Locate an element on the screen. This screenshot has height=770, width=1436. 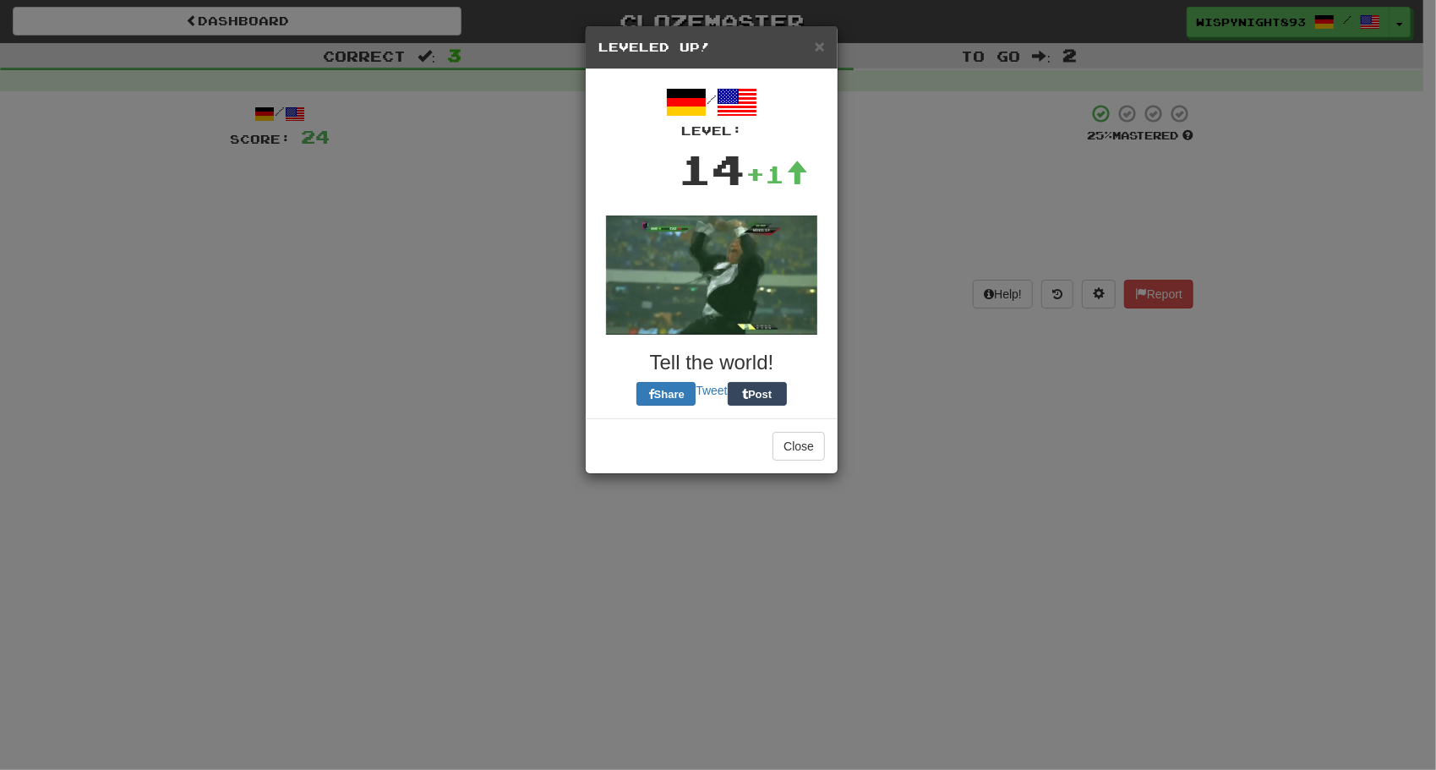
a: Tweet is located at coordinates (711, 390).